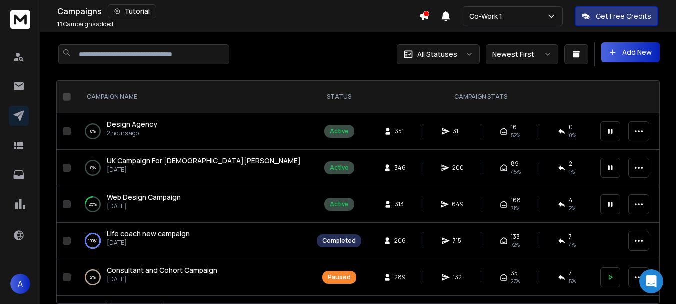  Describe the element at coordinates (132, 11) in the screenshot. I see `button: Tutorial` at that location.